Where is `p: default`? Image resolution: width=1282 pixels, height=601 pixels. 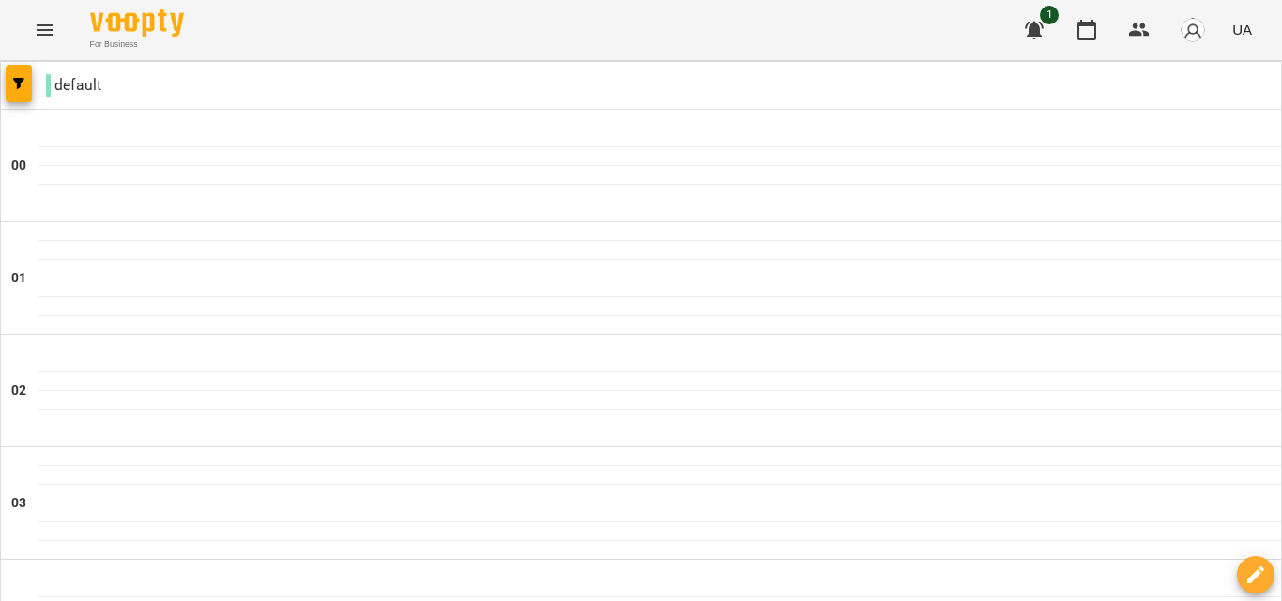 p: default is located at coordinates (73, 85).